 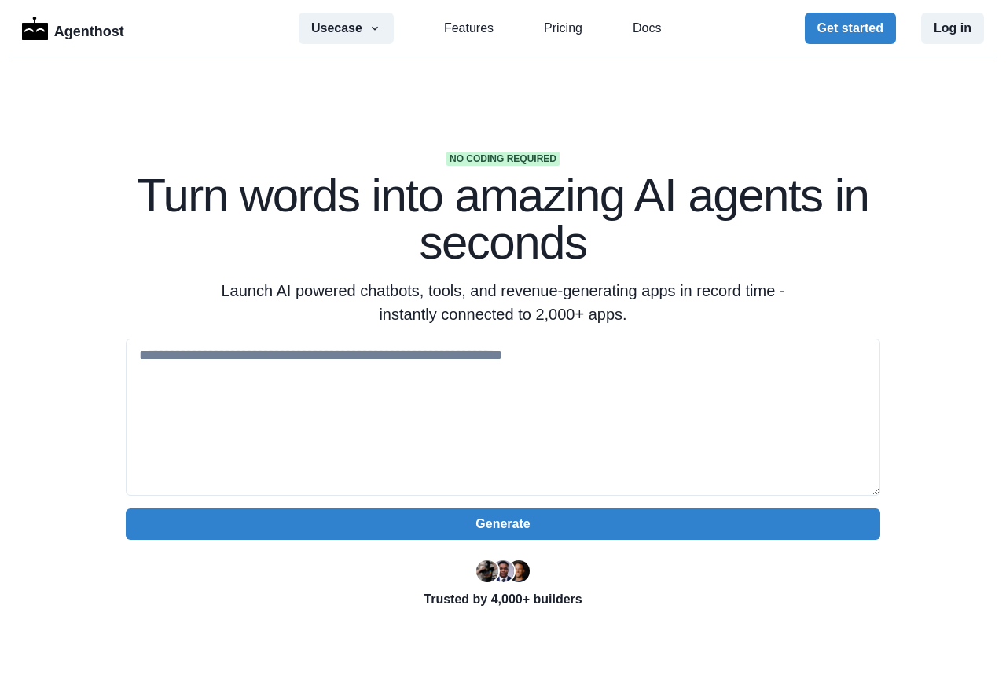 What do you see at coordinates (346, 28) in the screenshot?
I see `button: Usecase` at bounding box center [346, 28].